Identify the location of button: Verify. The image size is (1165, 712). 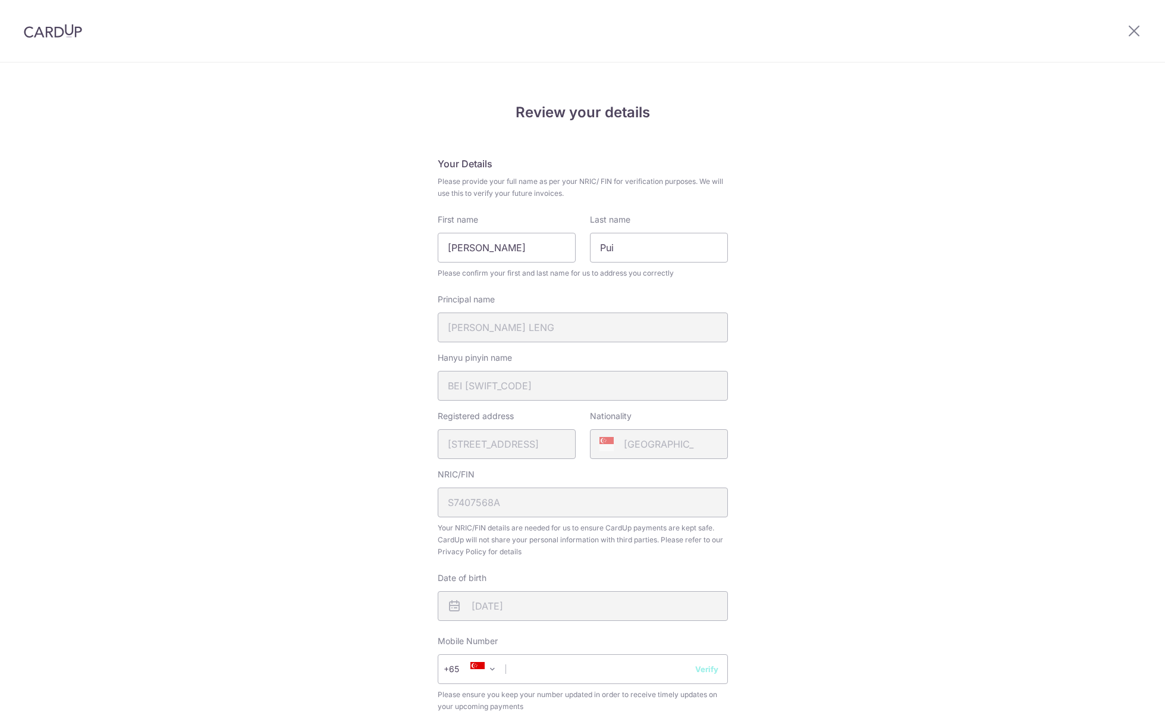
(707, 669).